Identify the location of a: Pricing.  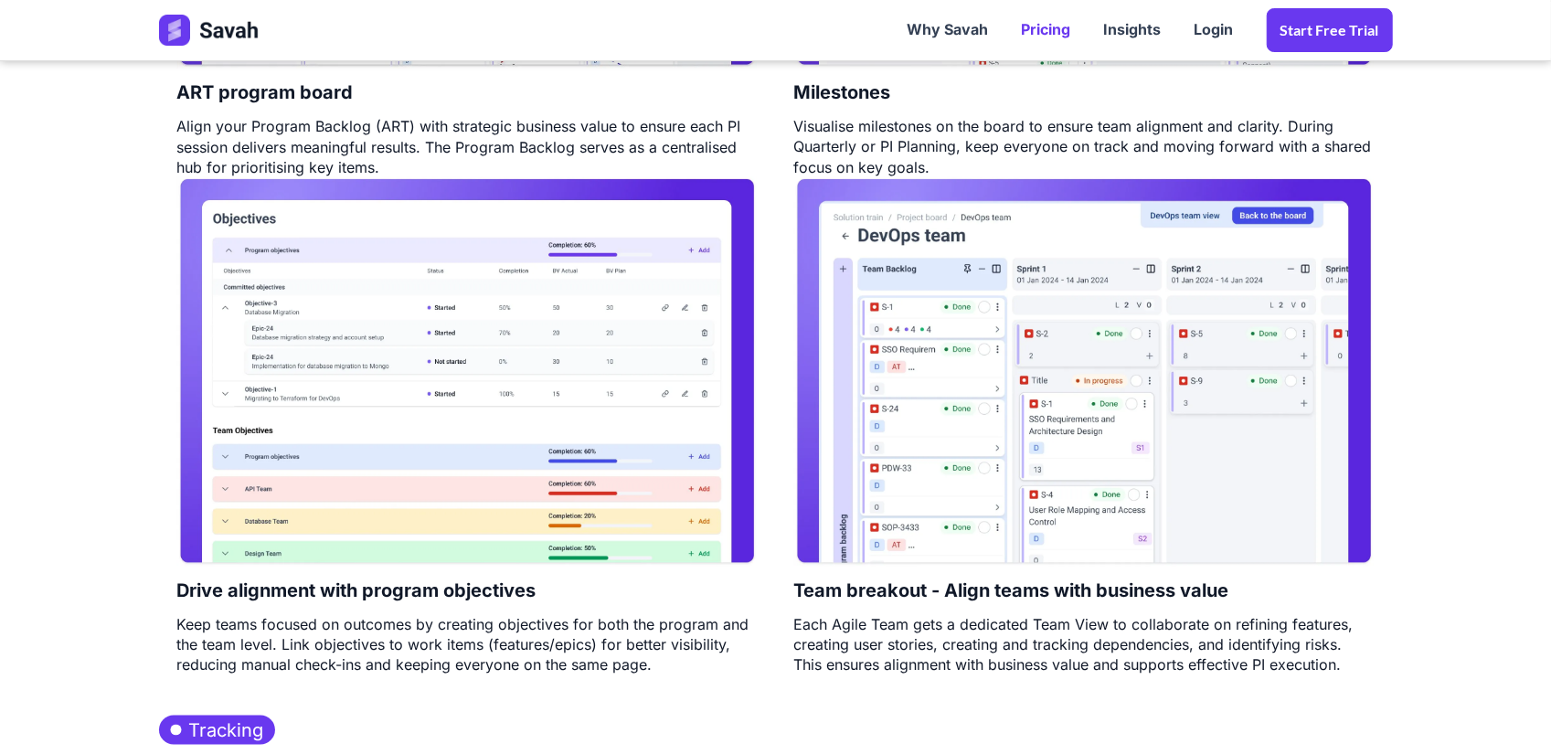
(1047, 30).